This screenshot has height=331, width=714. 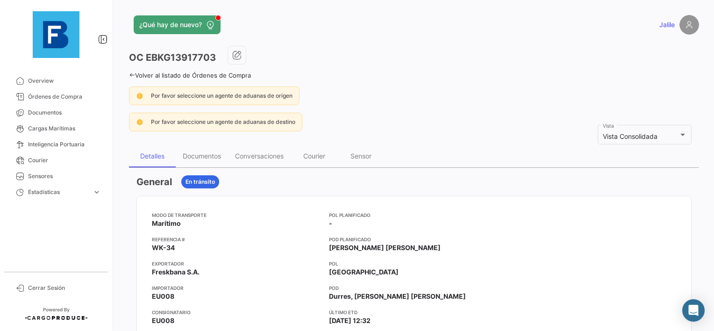 What do you see at coordinates (221, 95) in the screenshot?
I see `span: Por favor seleccione un agente de aduanas de origen` at bounding box center [221, 95].